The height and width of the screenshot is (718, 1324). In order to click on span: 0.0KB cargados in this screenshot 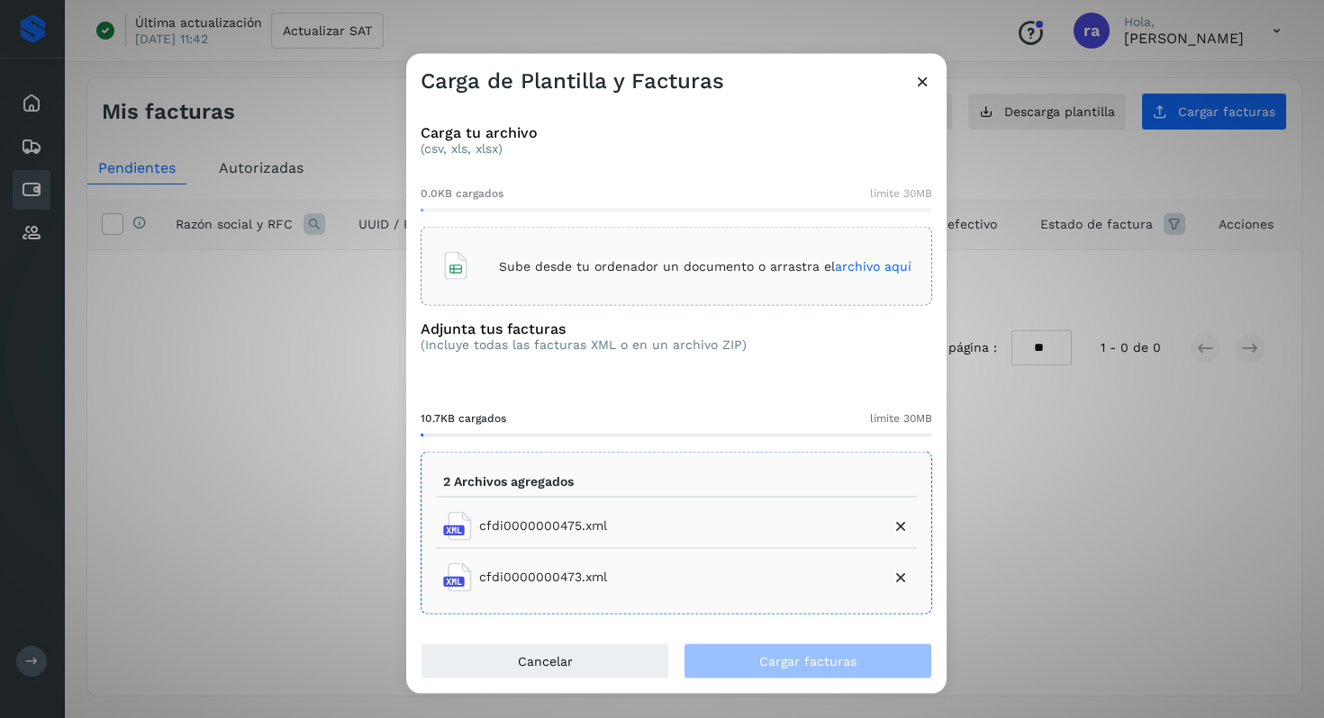, I will do `click(462, 194)`.